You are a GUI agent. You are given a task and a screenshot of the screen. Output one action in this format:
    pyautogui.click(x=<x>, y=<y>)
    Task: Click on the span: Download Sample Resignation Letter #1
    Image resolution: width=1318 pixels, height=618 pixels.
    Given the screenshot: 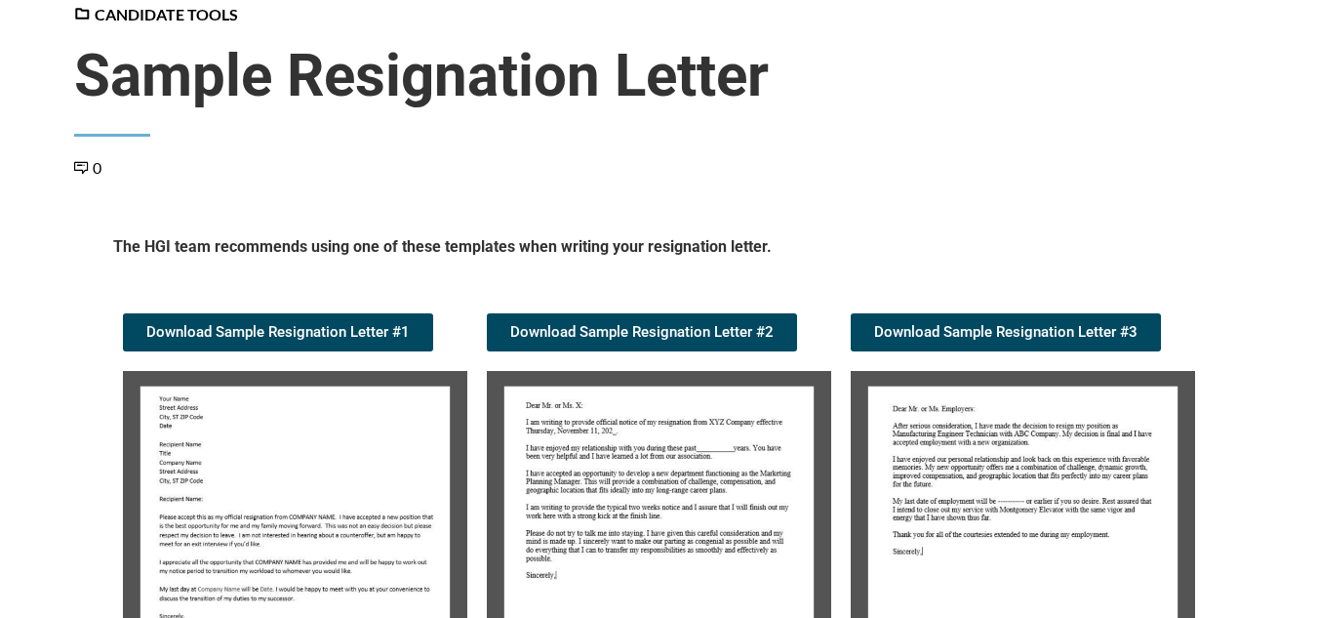 What is the action you would take?
    pyautogui.click(x=278, y=332)
    